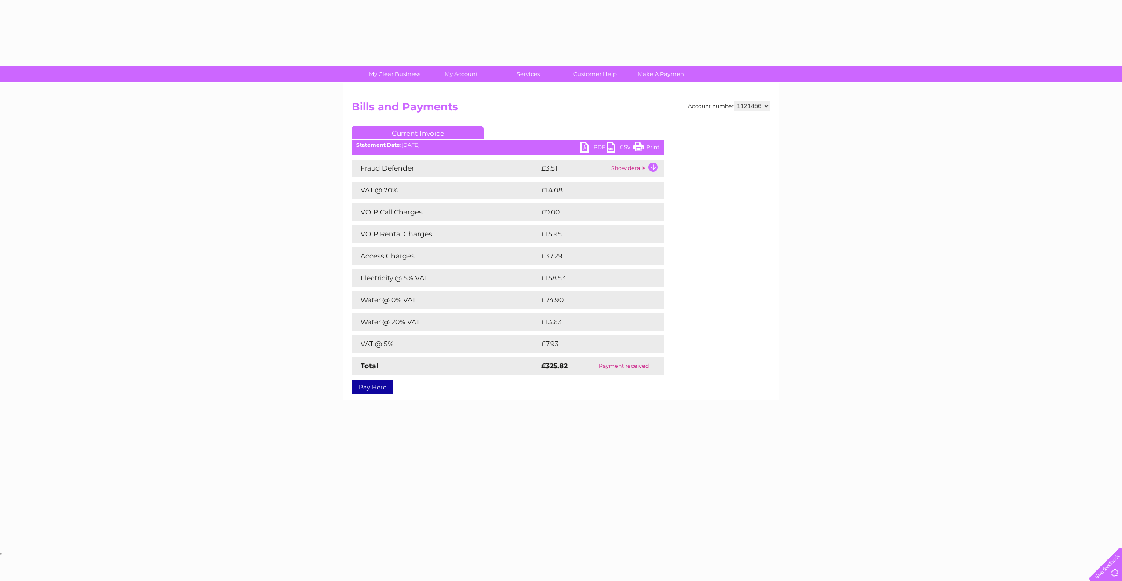  What do you see at coordinates (446, 190) in the screenshot?
I see `td: VAT @ 20%` at bounding box center [446, 190].